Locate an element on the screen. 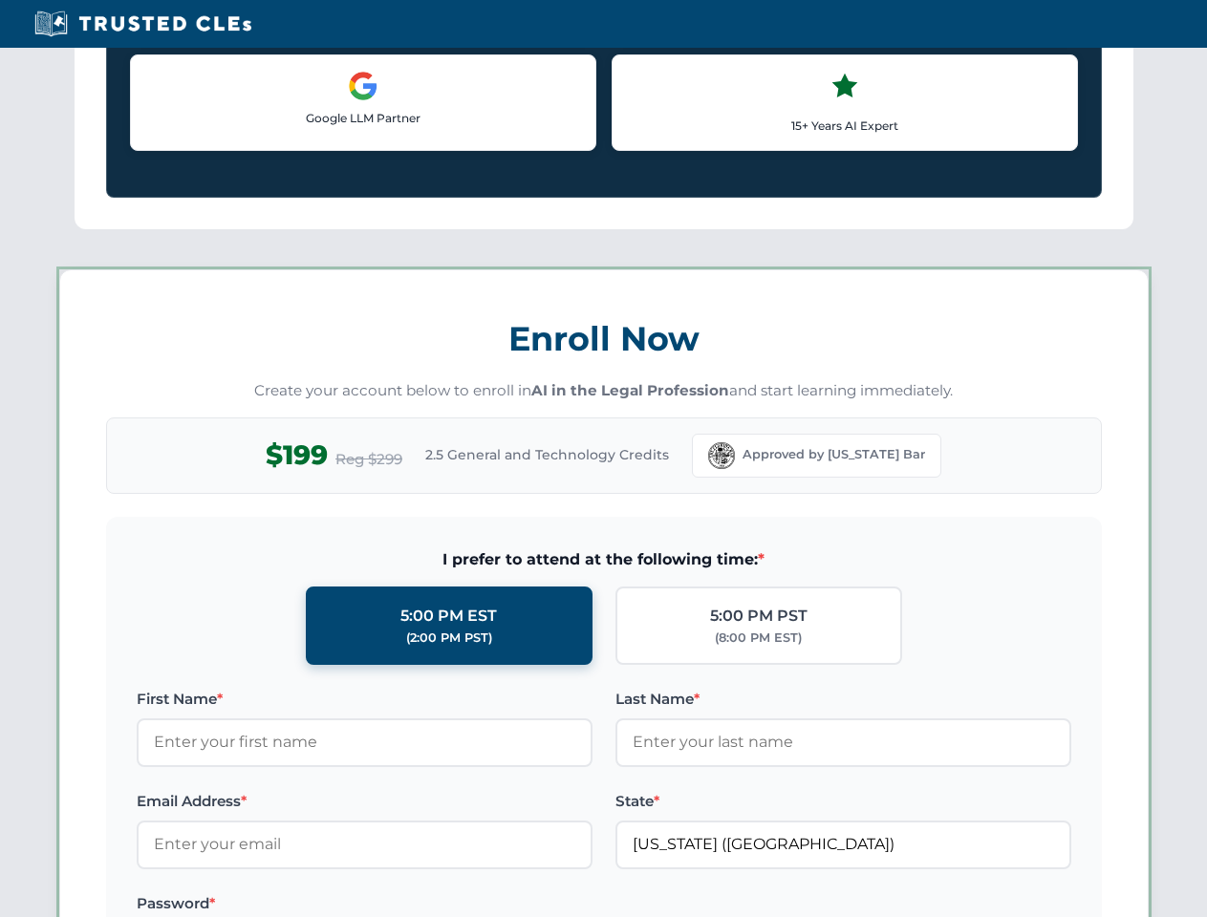 The height and width of the screenshot is (917, 1207). span: 2.5 General and Technology Credits is located at coordinates (547, 455).